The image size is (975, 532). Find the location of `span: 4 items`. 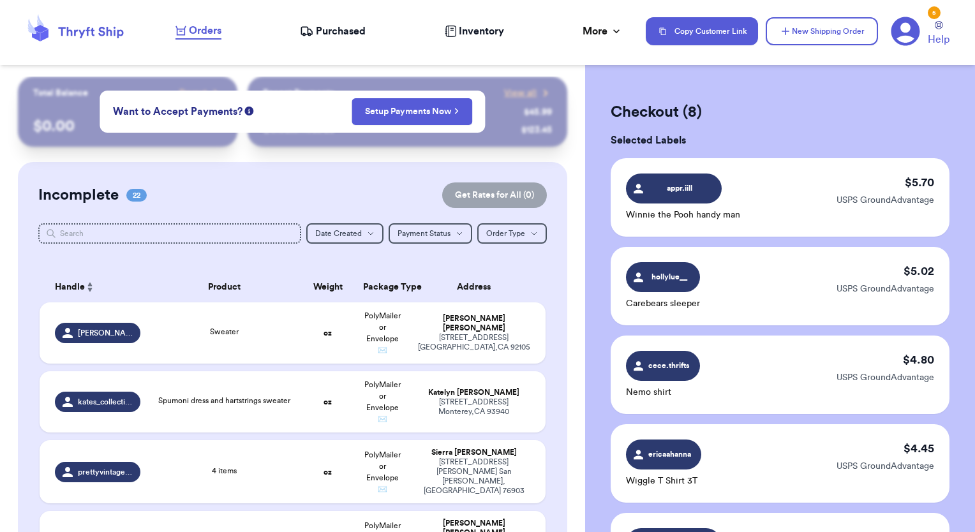

span: 4 items is located at coordinates (224, 471).